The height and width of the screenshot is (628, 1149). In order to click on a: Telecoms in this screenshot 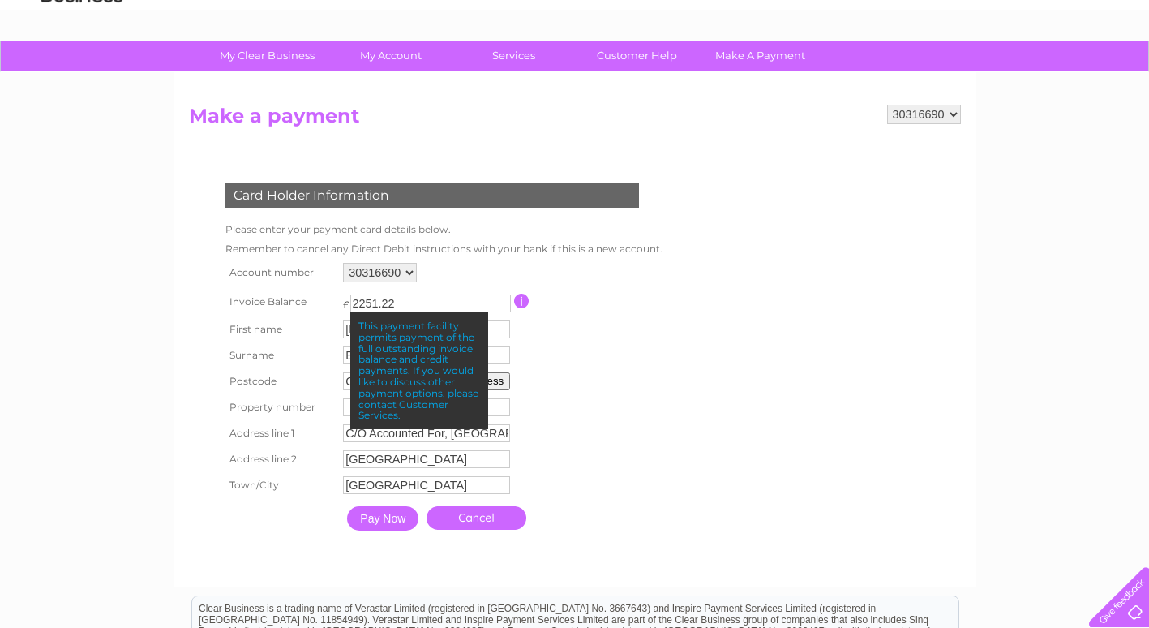, I will do `click(974, 75)`.